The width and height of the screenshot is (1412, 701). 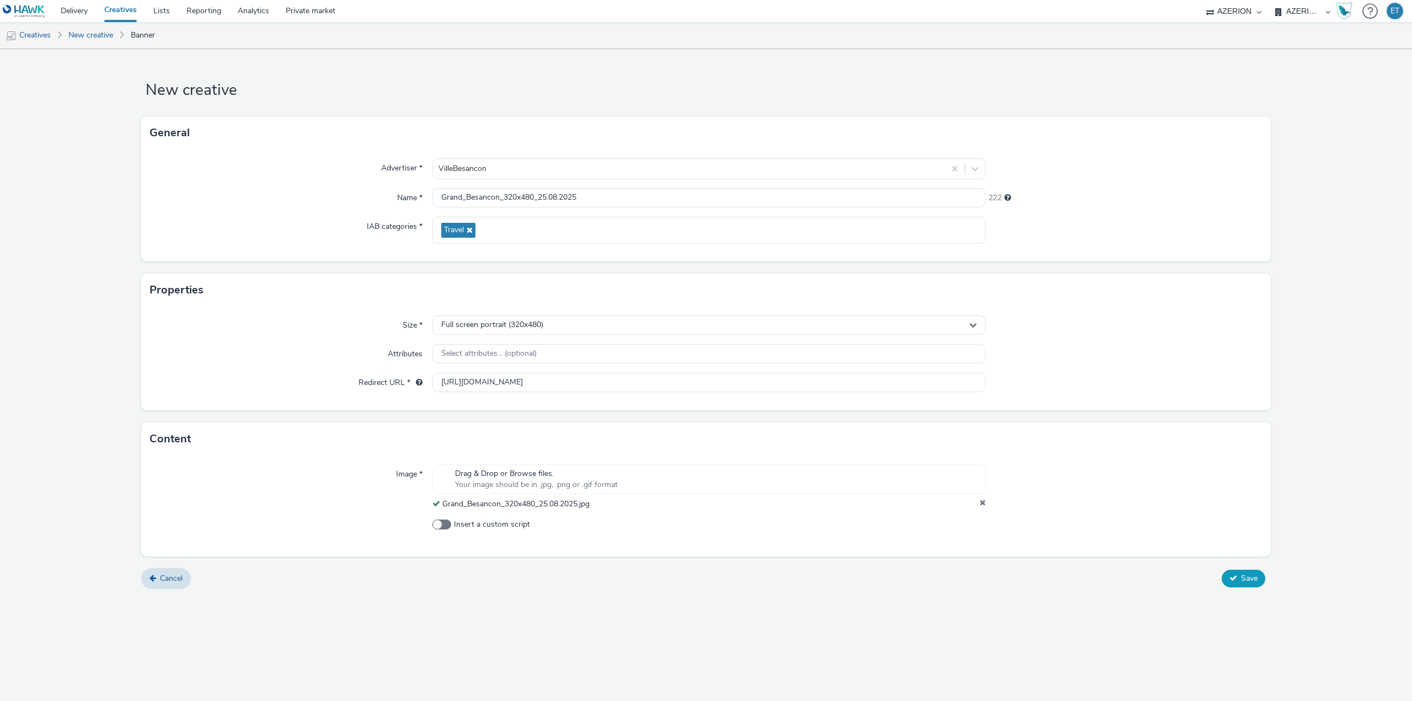 What do you see at coordinates (405, 352) in the screenshot?
I see `label: Attributes` at bounding box center [405, 352].